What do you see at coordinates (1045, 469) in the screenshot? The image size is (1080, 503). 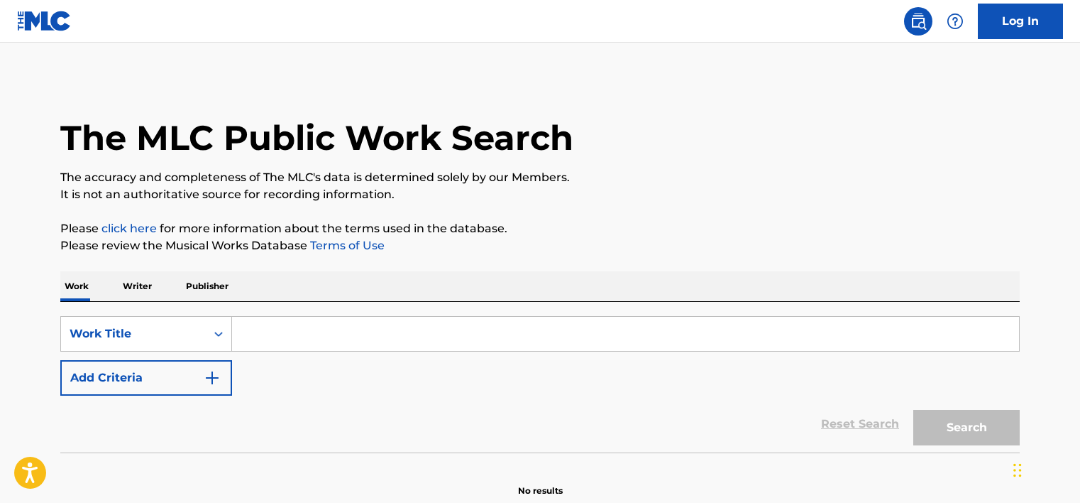 I see `div: Chat Widget` at bounding box center [1045, 469].